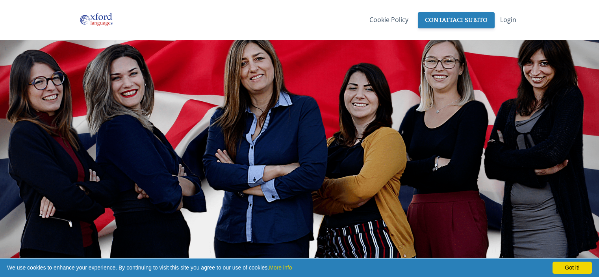  I want to click on div: Got it!, so click(572, 267).